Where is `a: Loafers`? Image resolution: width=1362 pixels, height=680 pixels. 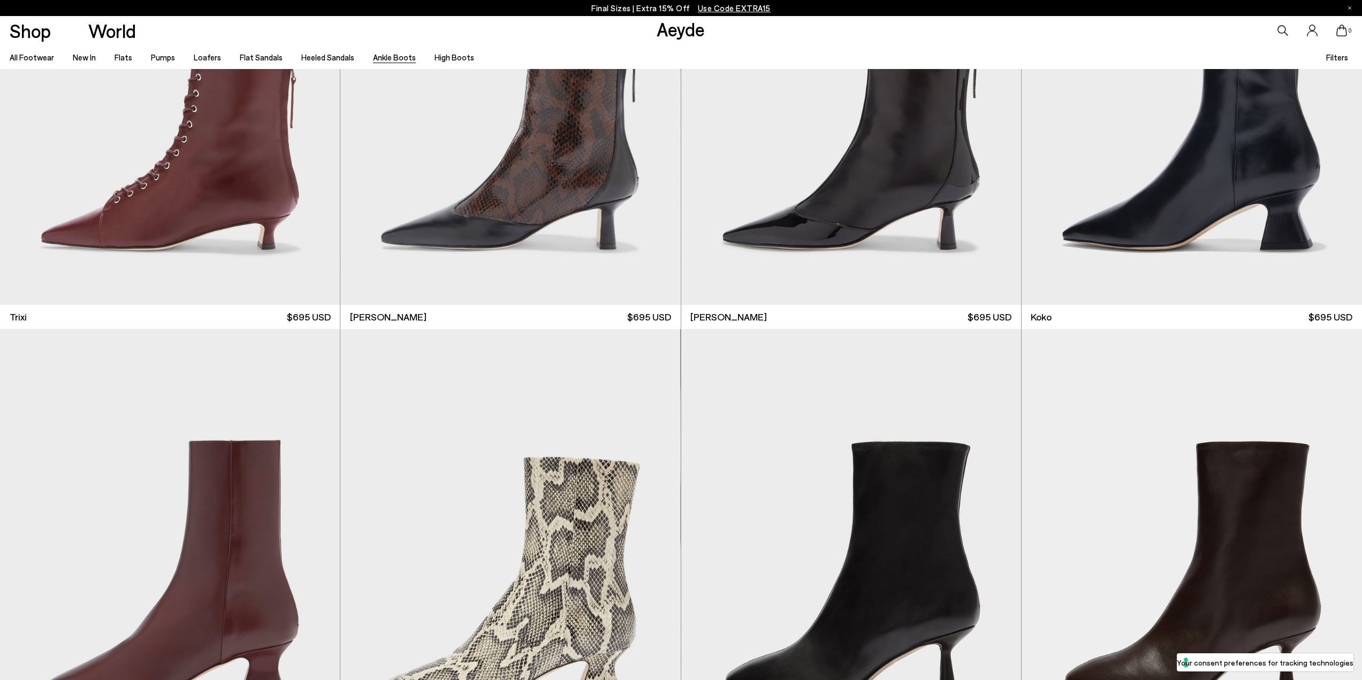
a: Loafers is located at coordinates (207, 57).